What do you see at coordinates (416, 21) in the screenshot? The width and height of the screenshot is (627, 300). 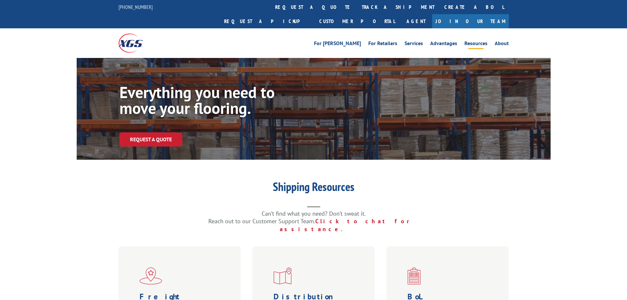 I see `a: Agent` at bounding box center [416, 21].